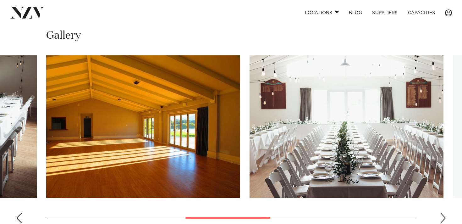  What do you see at coordinates (322, 13) in the screenshot?
I see `a: Locations` at bounding box center [322, 13].